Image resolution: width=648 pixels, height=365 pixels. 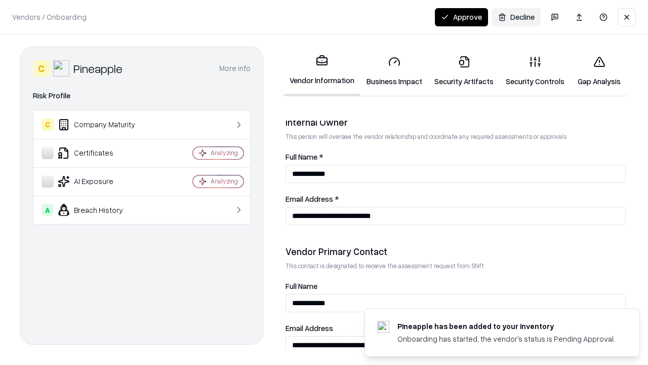 I want to click on a: Gap Analysis, so click(x=599, y=71).